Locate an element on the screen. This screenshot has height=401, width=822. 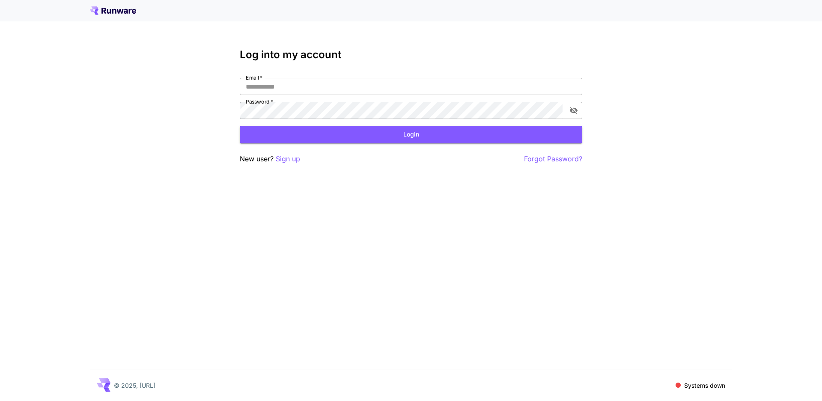
button: toggle password visibility is located at coordinates (574, 110).